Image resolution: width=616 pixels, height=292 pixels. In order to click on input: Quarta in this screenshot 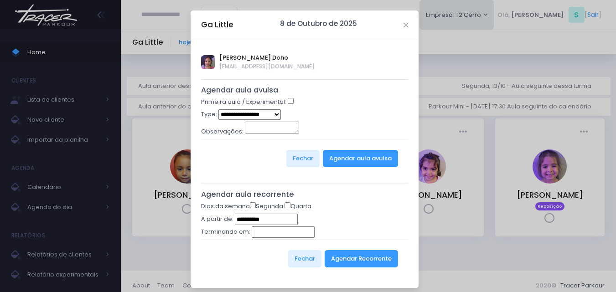, I will do `click(287, 205)`.